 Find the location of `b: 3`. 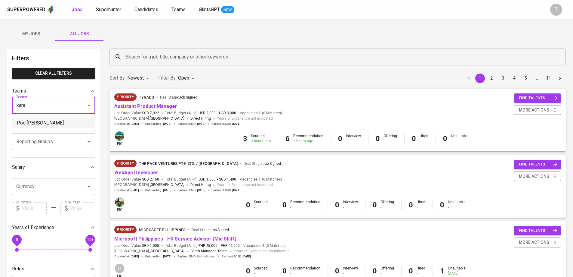

b: 3 is located at coordinates (245, 138).